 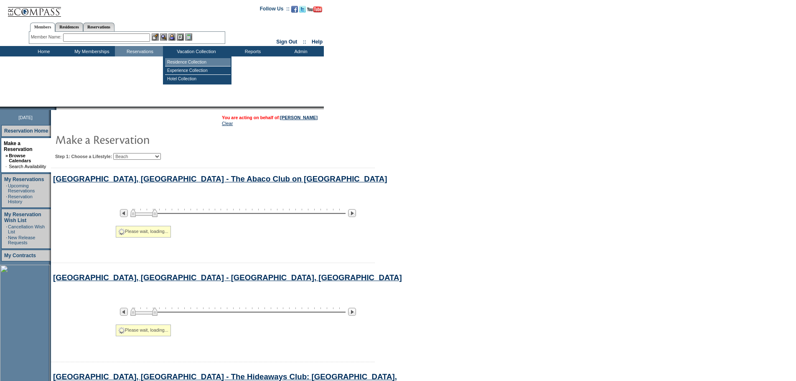 I want to click on td: Reports, so click(x=252, y=51).